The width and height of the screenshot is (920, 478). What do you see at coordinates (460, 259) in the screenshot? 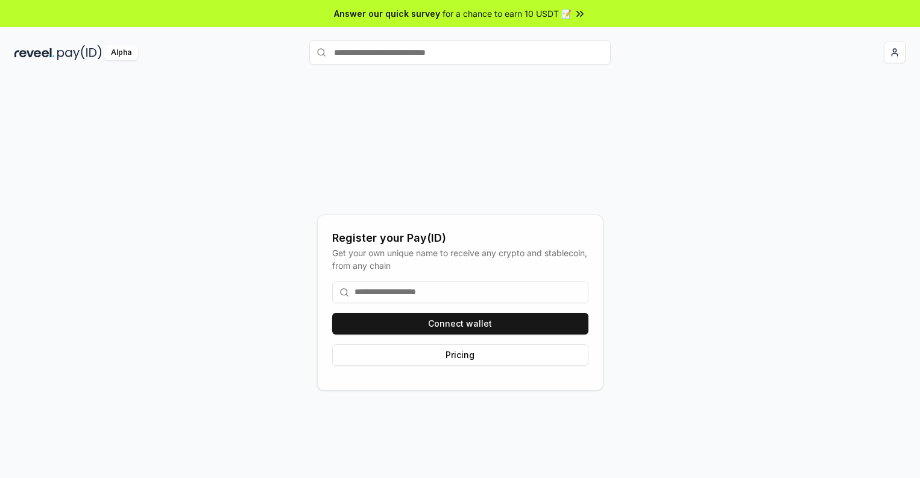
I see `div: Get your own unique name to receive any crypto and stablecoin, from any chain` at bounding box center [460, 259].